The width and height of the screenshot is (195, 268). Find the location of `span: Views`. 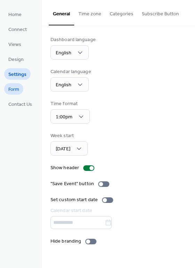

span: Views is located at coordinates (15, 45).